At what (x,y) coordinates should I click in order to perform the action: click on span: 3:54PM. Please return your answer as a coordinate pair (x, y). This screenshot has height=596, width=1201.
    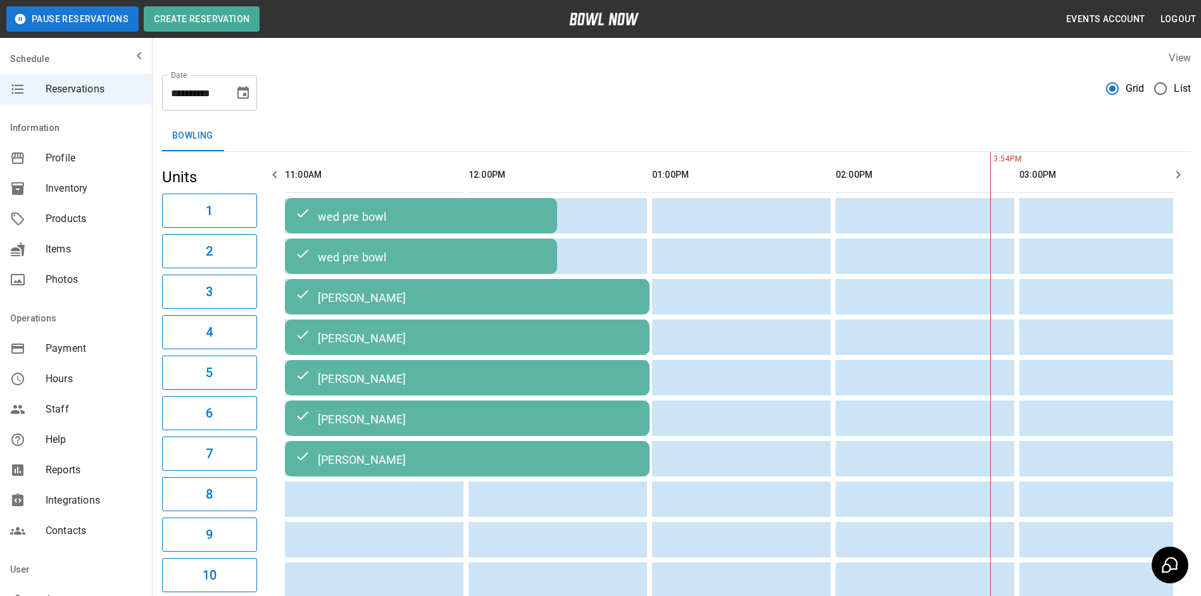
    Looking at the image, I should click on (992, 160).